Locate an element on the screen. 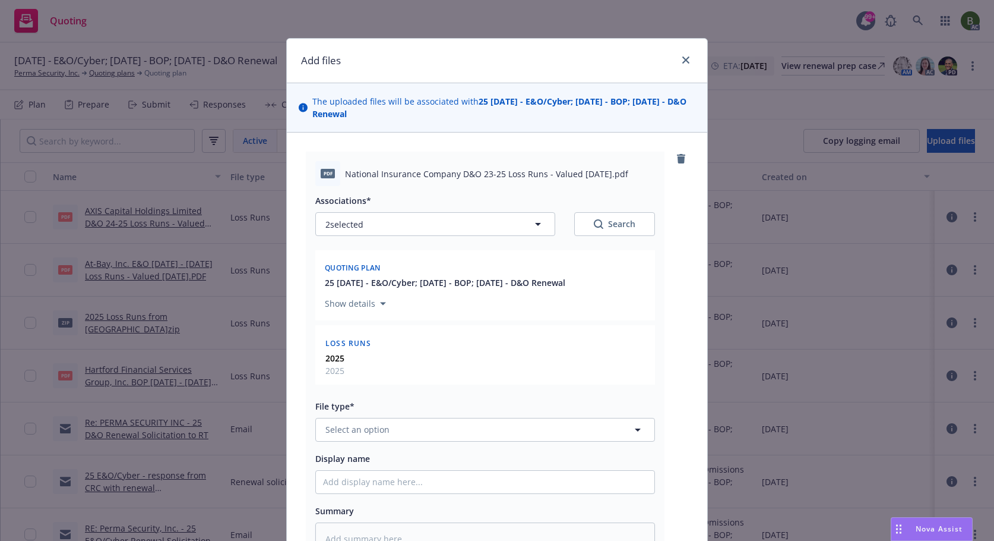  button: 2selected is located at coordinates (435, 224).